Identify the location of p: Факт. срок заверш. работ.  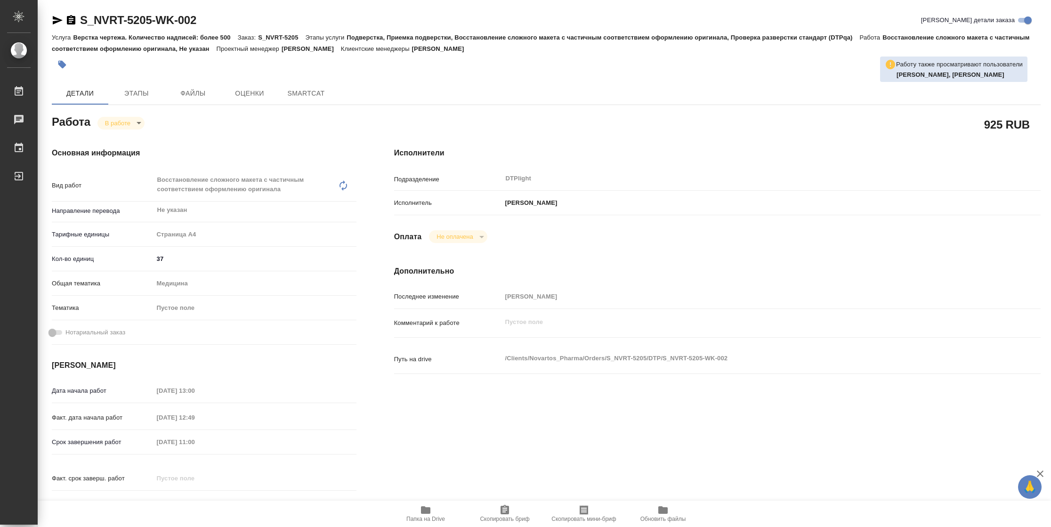
(103, 478).